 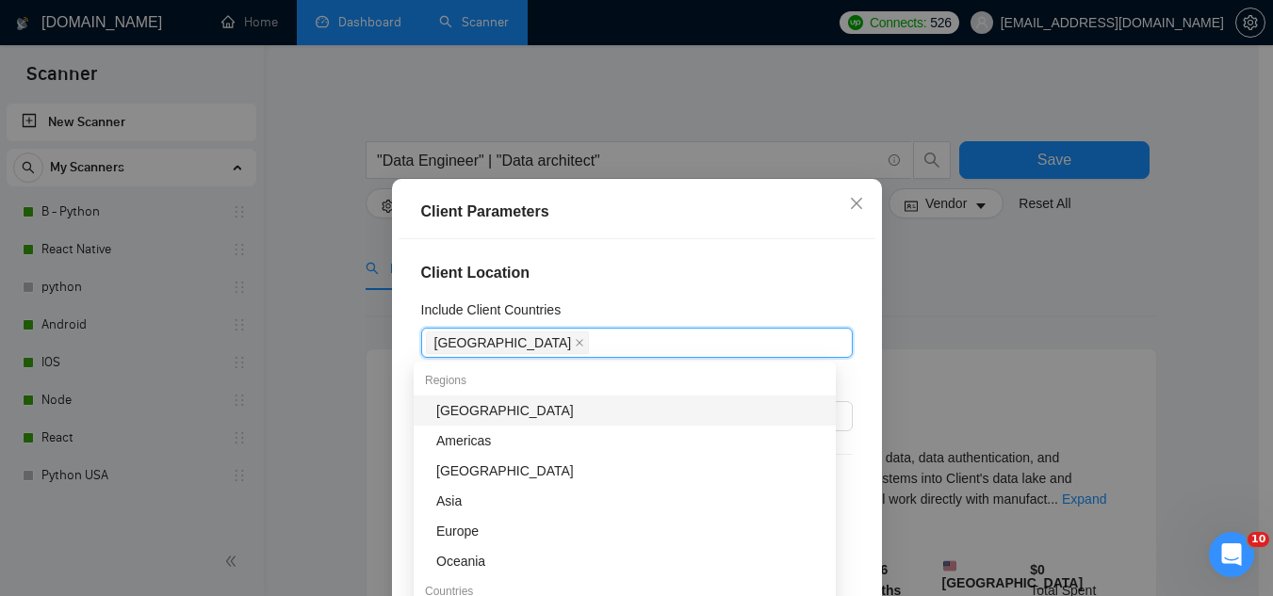 What do you see at coordinates (857, 204) in the screenshot?
I see `button: Close` at bounding box center [857, 204].